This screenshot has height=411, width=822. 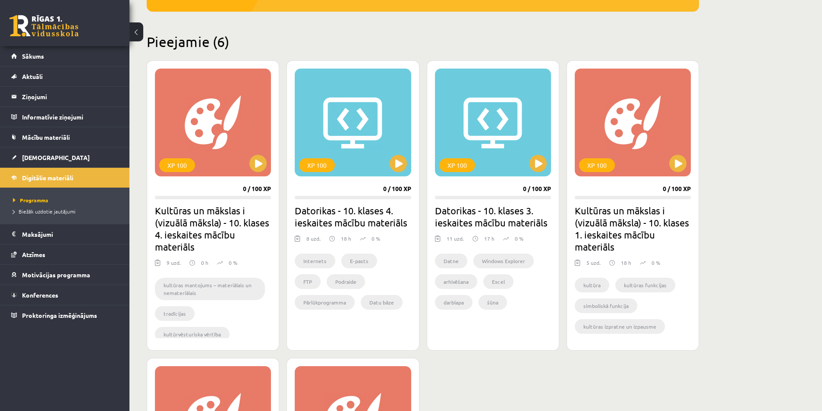 I want to click on li: šūna, so click(x=493, y=303).